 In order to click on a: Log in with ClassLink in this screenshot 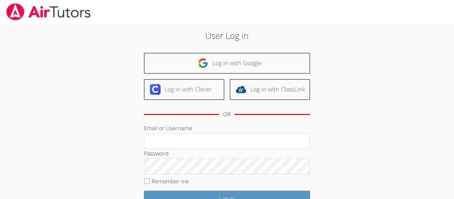, I will do `click(270, 89)`.